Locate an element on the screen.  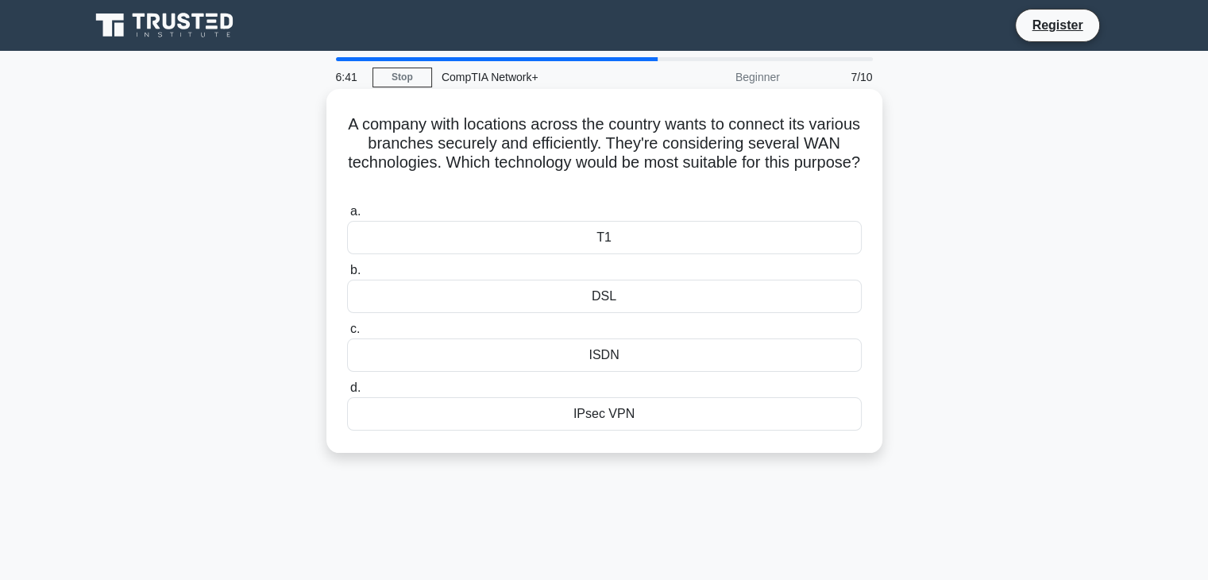
div: CompTIA Network+ is located at coordinates (541, 77).